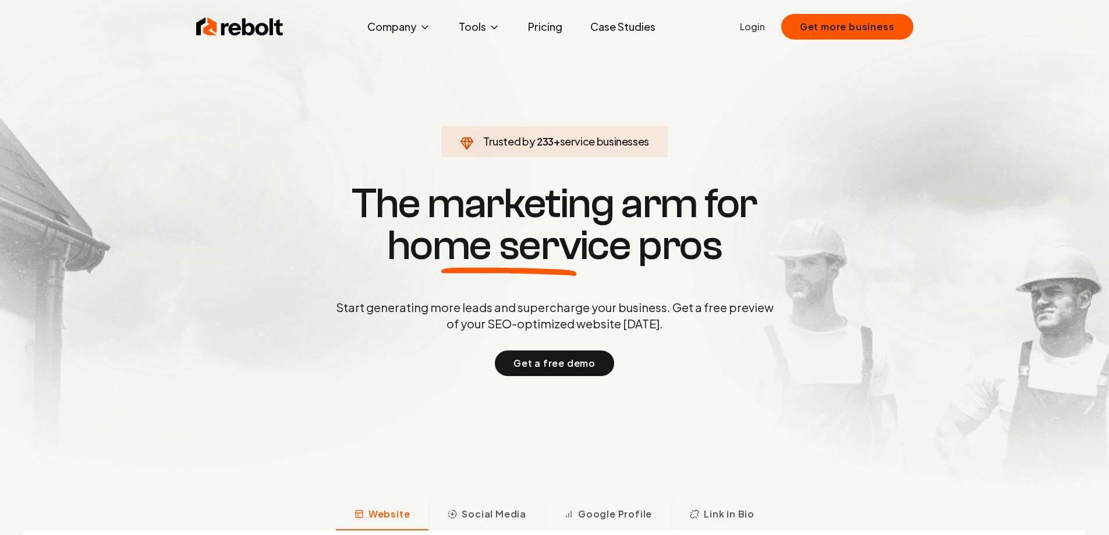 This screenshot has height=535, width=1109. Describe the element at coordinates (545, 27) in the screenshot. I see `a: Pricing` at that location.